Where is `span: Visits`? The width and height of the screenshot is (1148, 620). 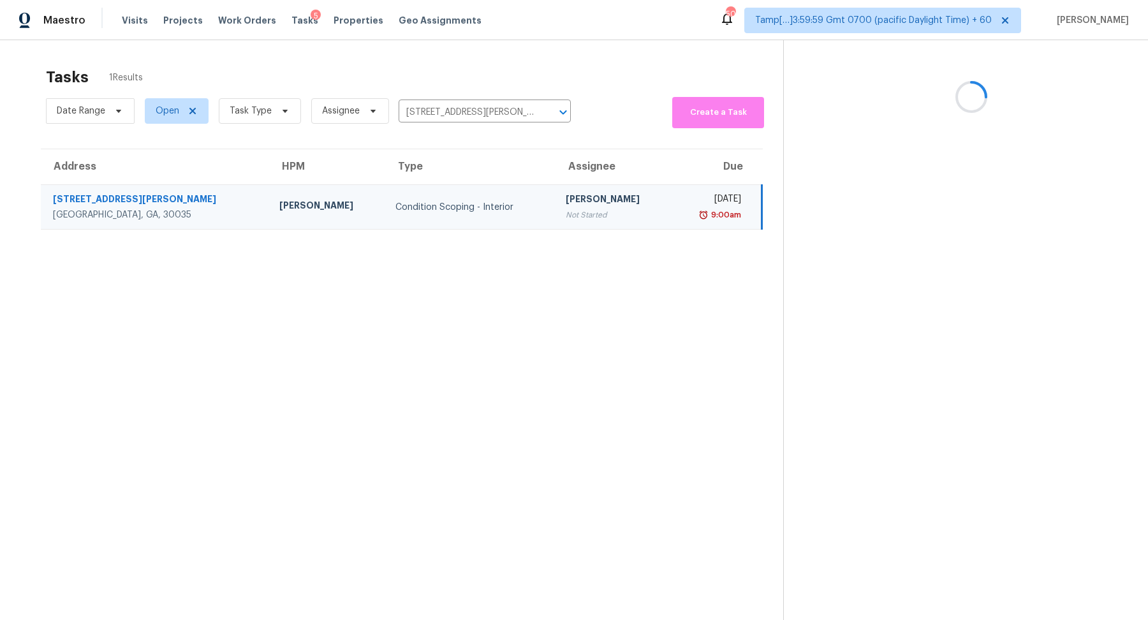
span: Visits is located at coordinates (135, 20).